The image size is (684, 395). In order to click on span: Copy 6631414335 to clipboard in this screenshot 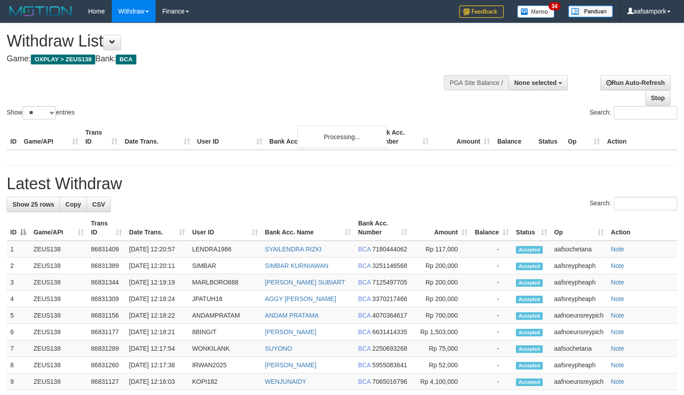, I will do `click(390, 332)`.